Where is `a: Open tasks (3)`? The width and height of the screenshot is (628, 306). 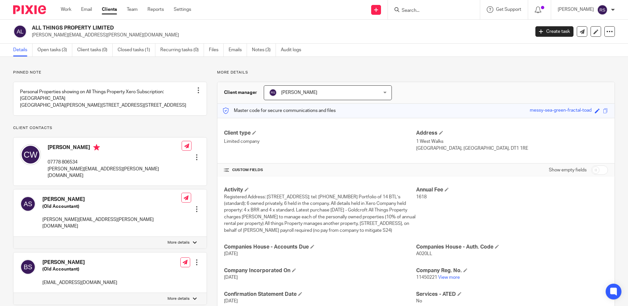 a: Open tasks (3) is located at coordinates (55, 50).